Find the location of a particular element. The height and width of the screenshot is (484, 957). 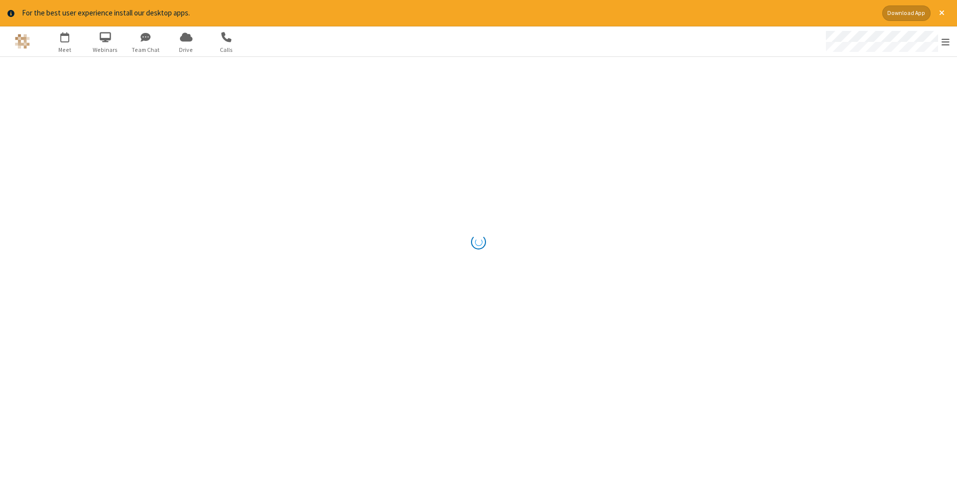

div: For the best user experience install our desktop apps. is located at coordinates (448, 13).